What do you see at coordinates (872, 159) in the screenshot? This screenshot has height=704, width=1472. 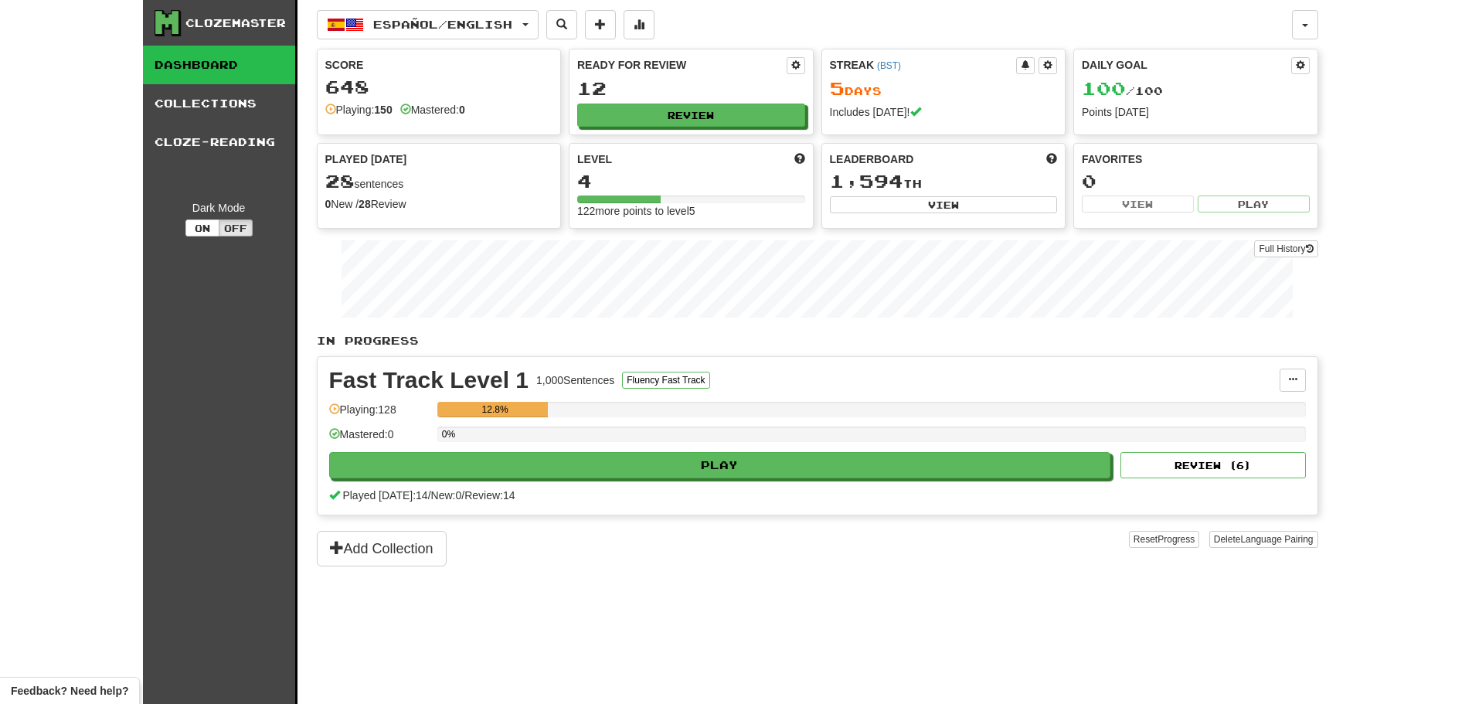 I see `span: Leaderboard` at bounding box center [872, 159].